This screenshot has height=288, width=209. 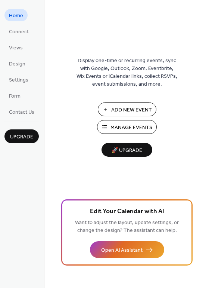 I want to click on span: Connect, so click(x=19, y=32).